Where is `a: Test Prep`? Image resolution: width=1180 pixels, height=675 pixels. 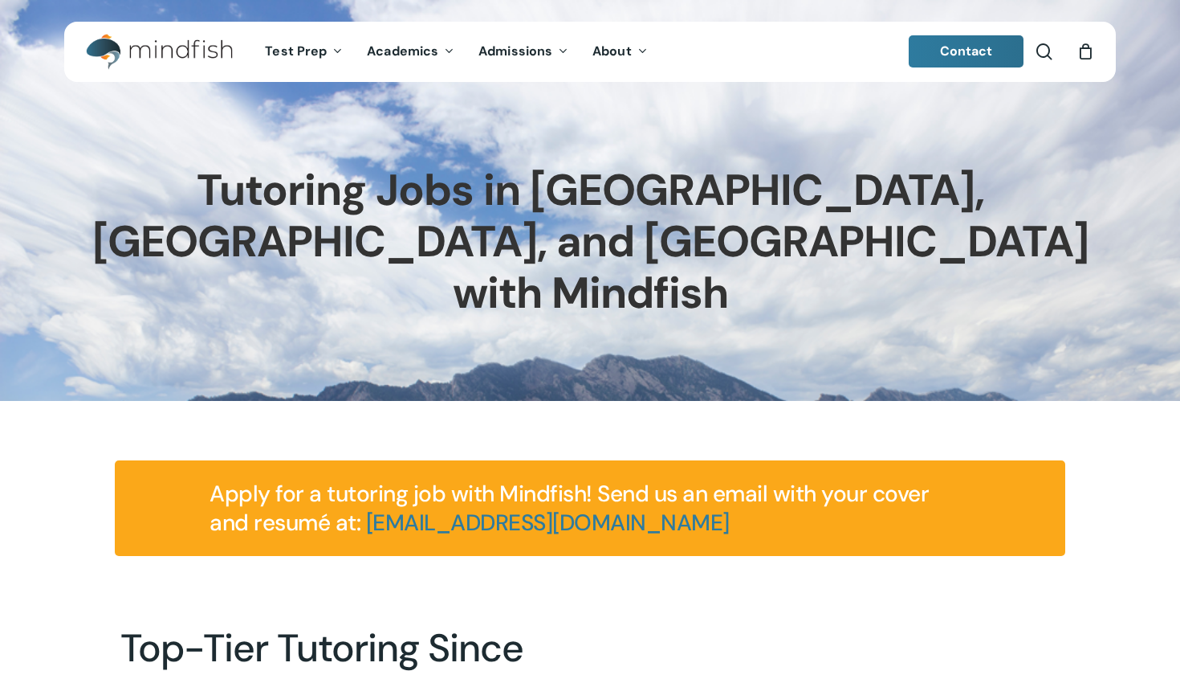 a: Test Prep is located at coordinates (304, 51).